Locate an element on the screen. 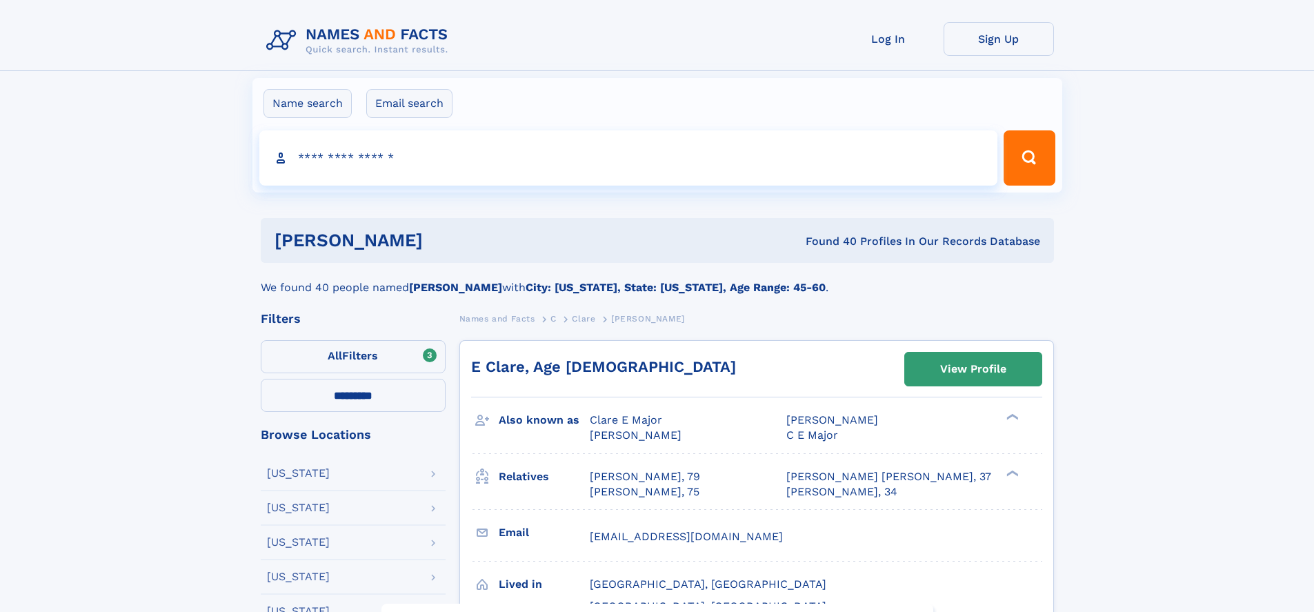 The height and width of the screenshot is (612, 1314). h3: Lived in is located at coordinates (544, 584).